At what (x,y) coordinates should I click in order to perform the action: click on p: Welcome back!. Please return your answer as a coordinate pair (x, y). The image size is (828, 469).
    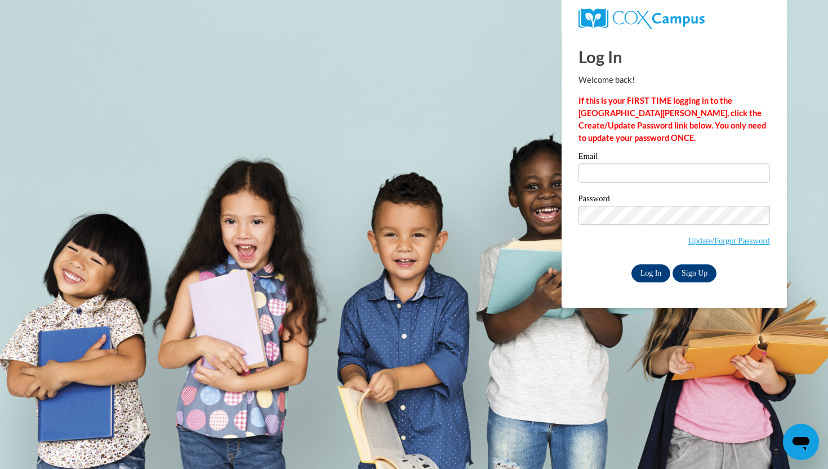
    Looking at the image, I should click on (675, 80).